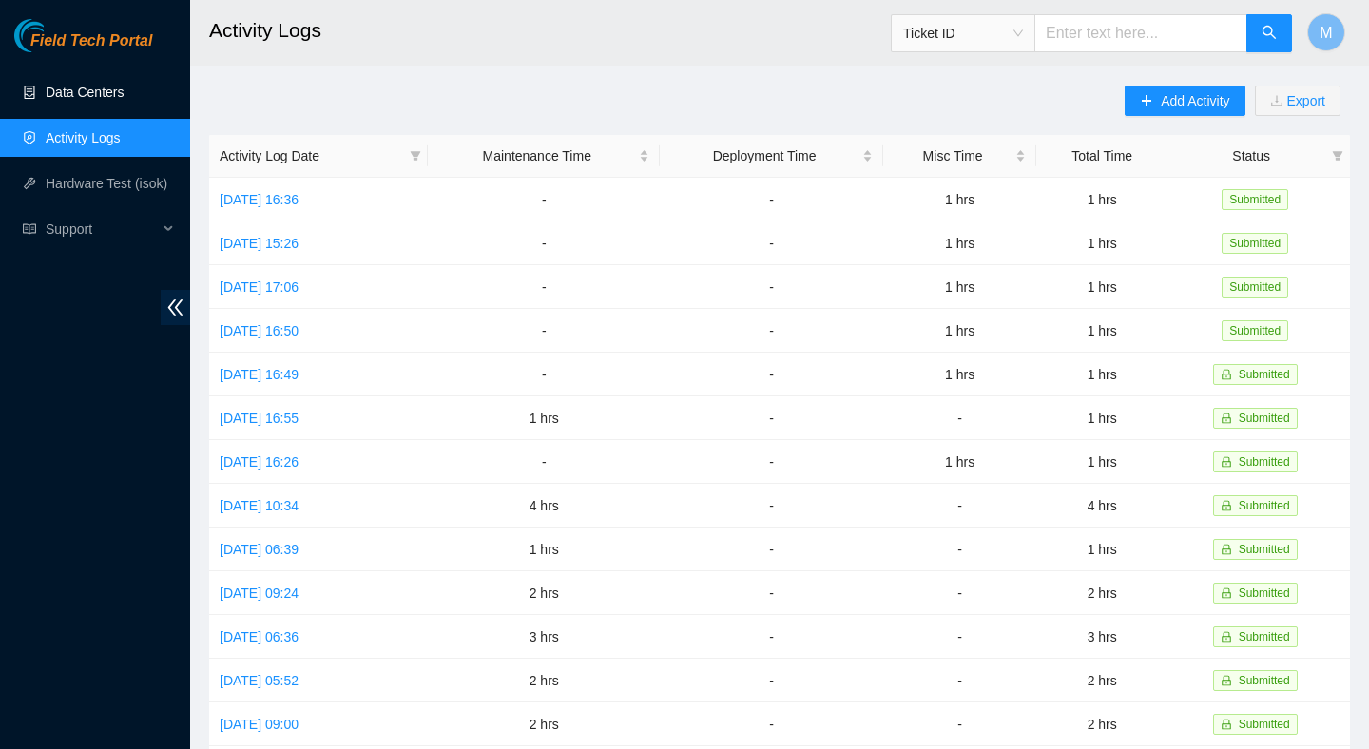  Describe the element at coordinates (1185, 101) in the screenshot. I see `button: plusAdd Activity` at that location.